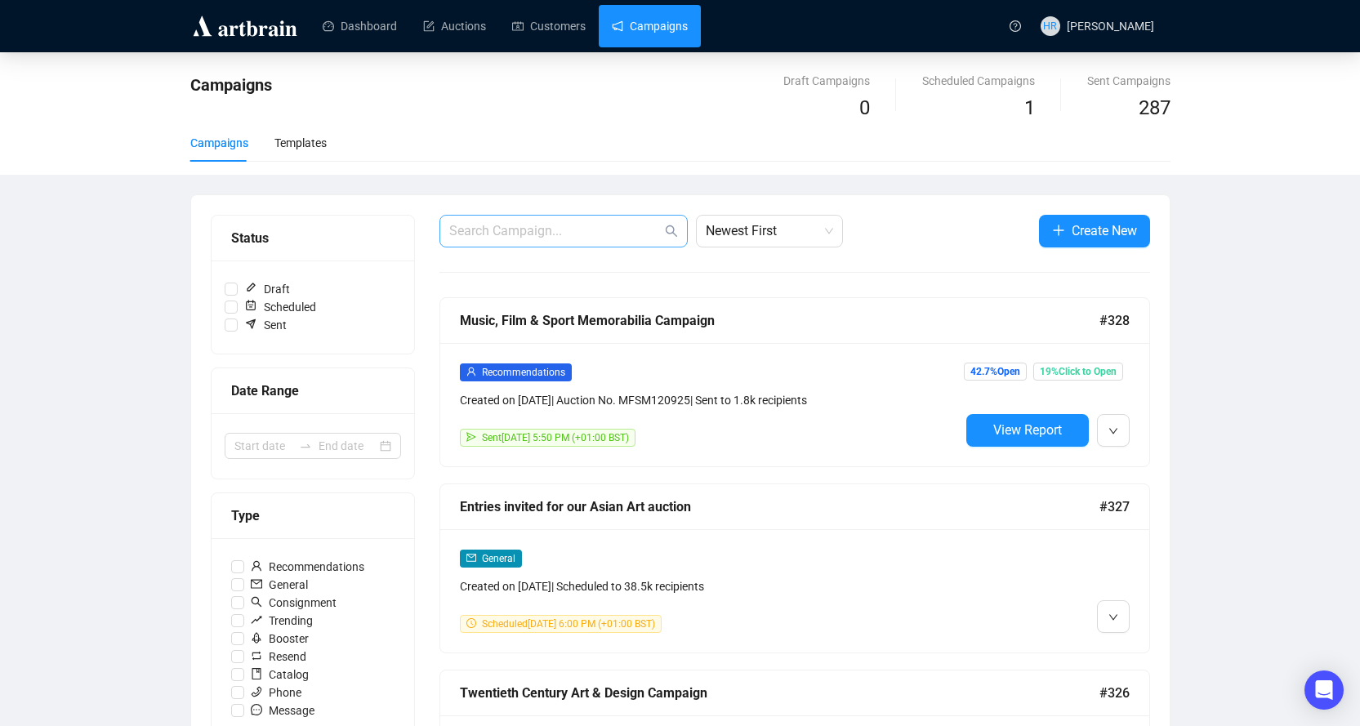 The width and height of the screenshot is (1360, 726). Describe the element at coordinates (649, 26) in the screenshot. I see `a: Campaigns` at that location.